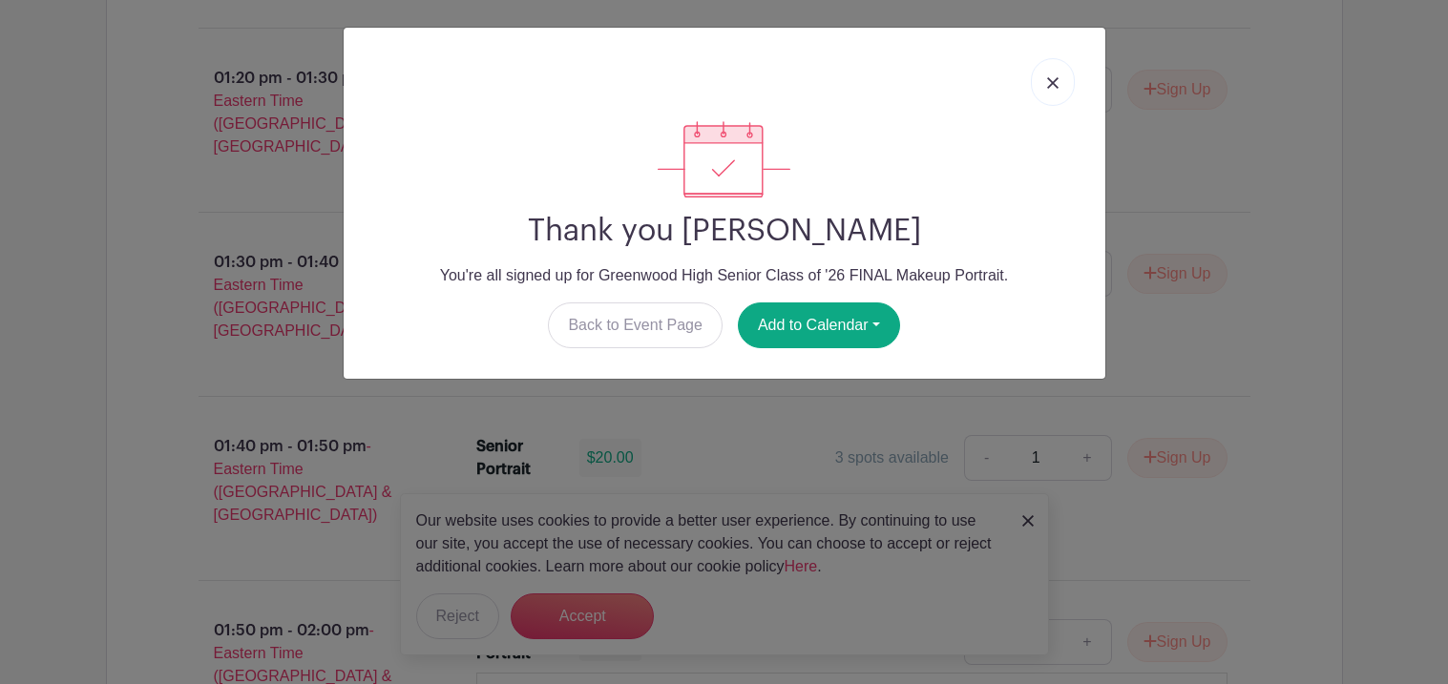  I want to click on img: close_button-5f87c8562297e5c2d7936805f587ecaba9071eb48480494691a3f1689db116b3.svg, so click(1053, 83).